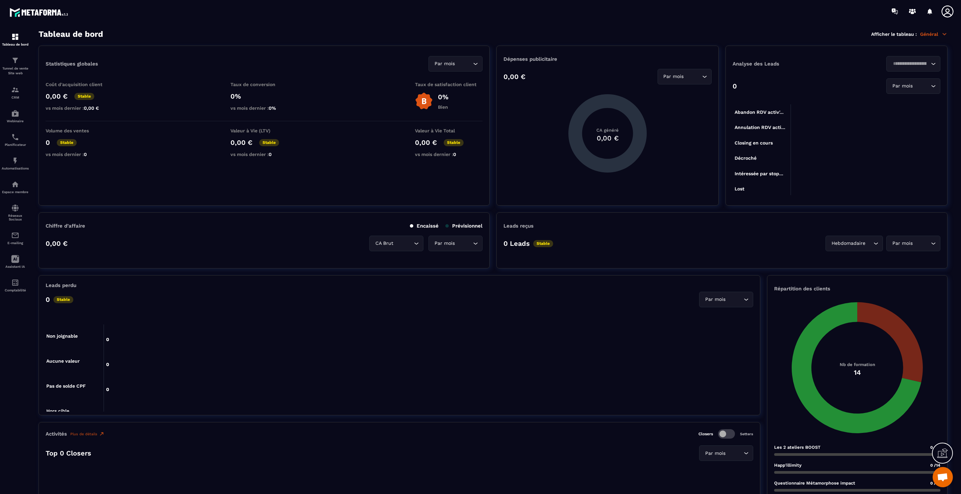 The image size is (961, 494). I want to click on p: Espace membre, so click(15, 192).